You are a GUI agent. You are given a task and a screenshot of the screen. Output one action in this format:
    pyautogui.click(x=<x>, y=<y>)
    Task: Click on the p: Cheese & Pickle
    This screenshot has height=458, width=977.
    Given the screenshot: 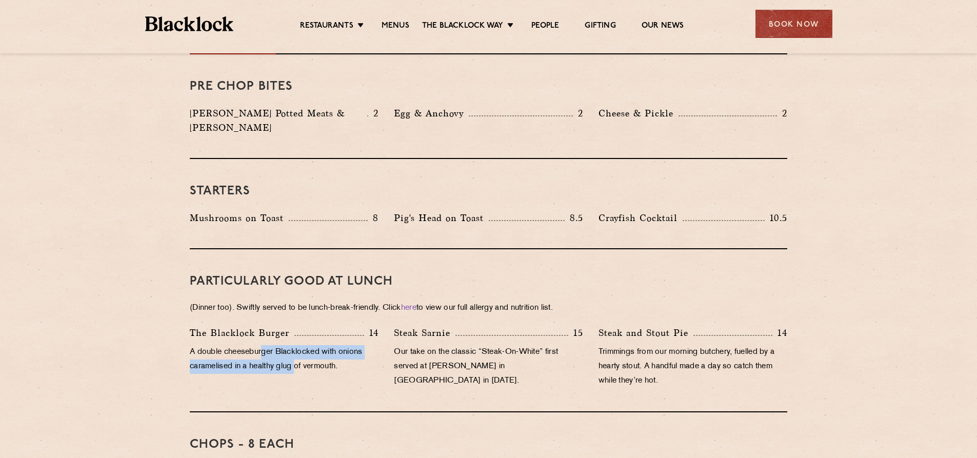 What is the action you would take?
    pyautogui.click(x=638, y=113)
    